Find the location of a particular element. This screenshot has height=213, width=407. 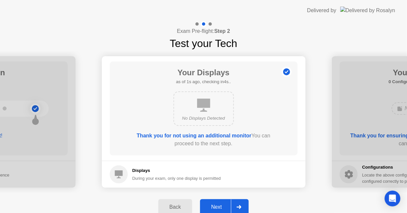

b: Step 2 is located at coordinates (222, 31).